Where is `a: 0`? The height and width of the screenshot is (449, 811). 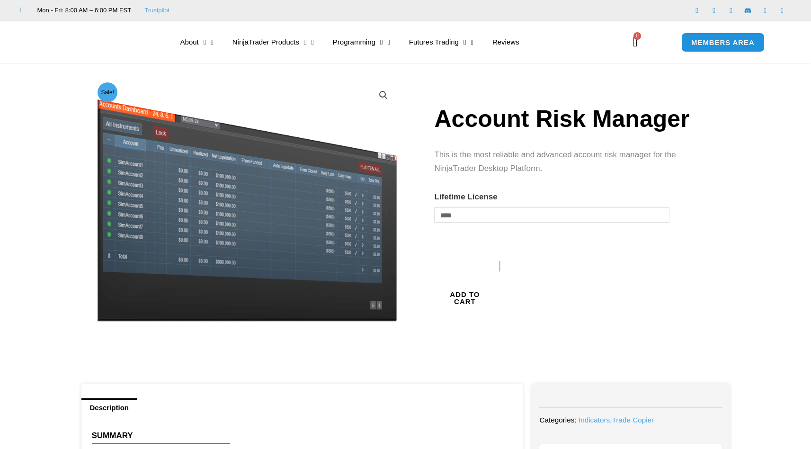
a: 0 is located at coordinates (636, 42).